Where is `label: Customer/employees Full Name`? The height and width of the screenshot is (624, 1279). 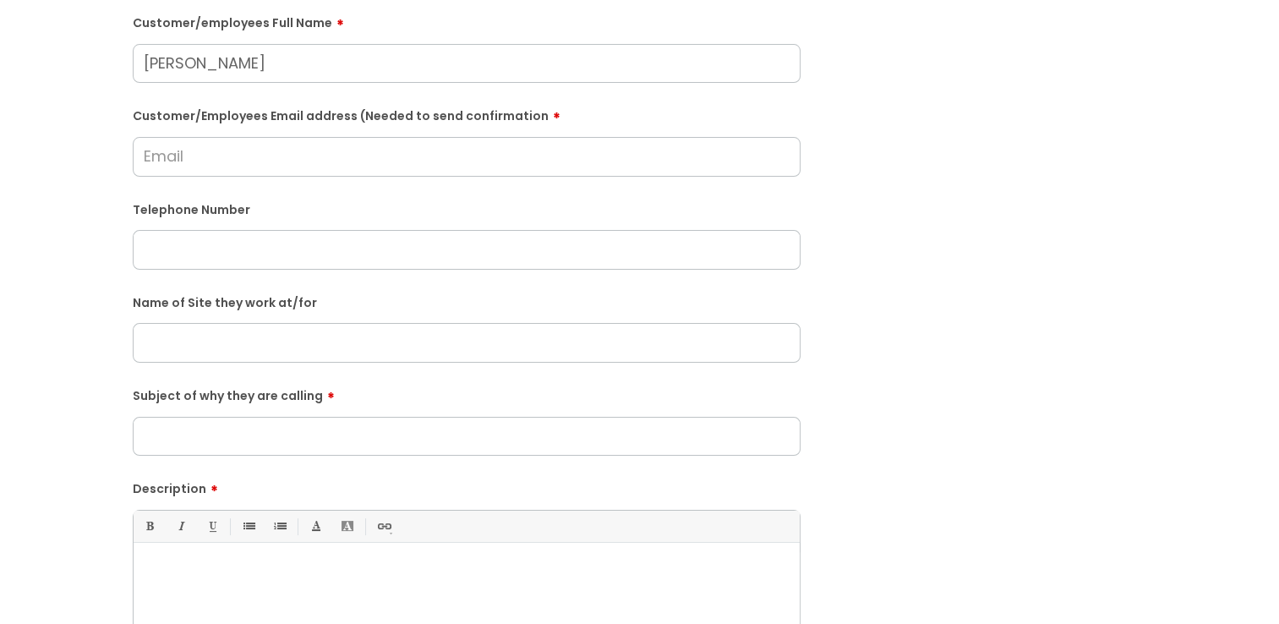 label: Customer/employees Full Name is located at coordinates (467, 20).